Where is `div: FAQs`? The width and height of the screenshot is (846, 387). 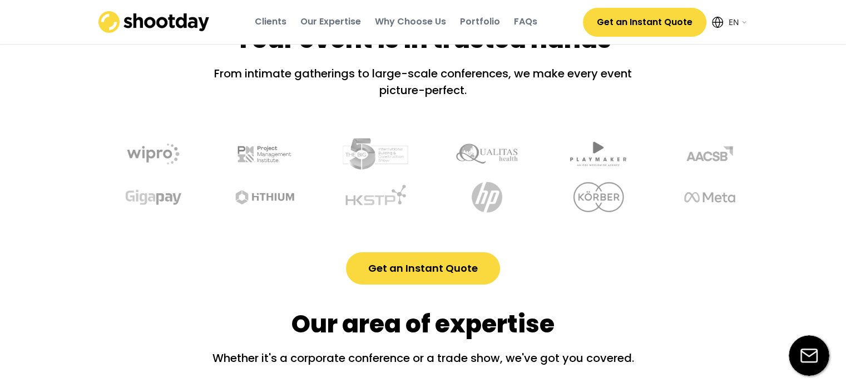
div: FAQs is located at coordinates (526, 22).